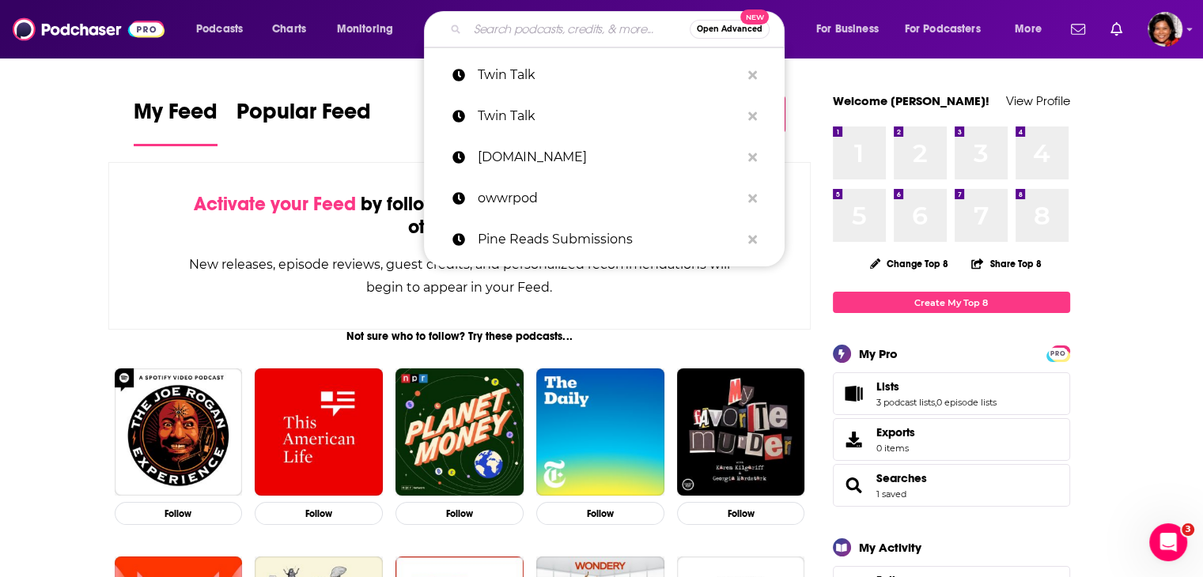  What do you see at coordinates (1006, 263) in the screenshot?
I see `button: Share Top 8` at bounding box center [1006, 263].